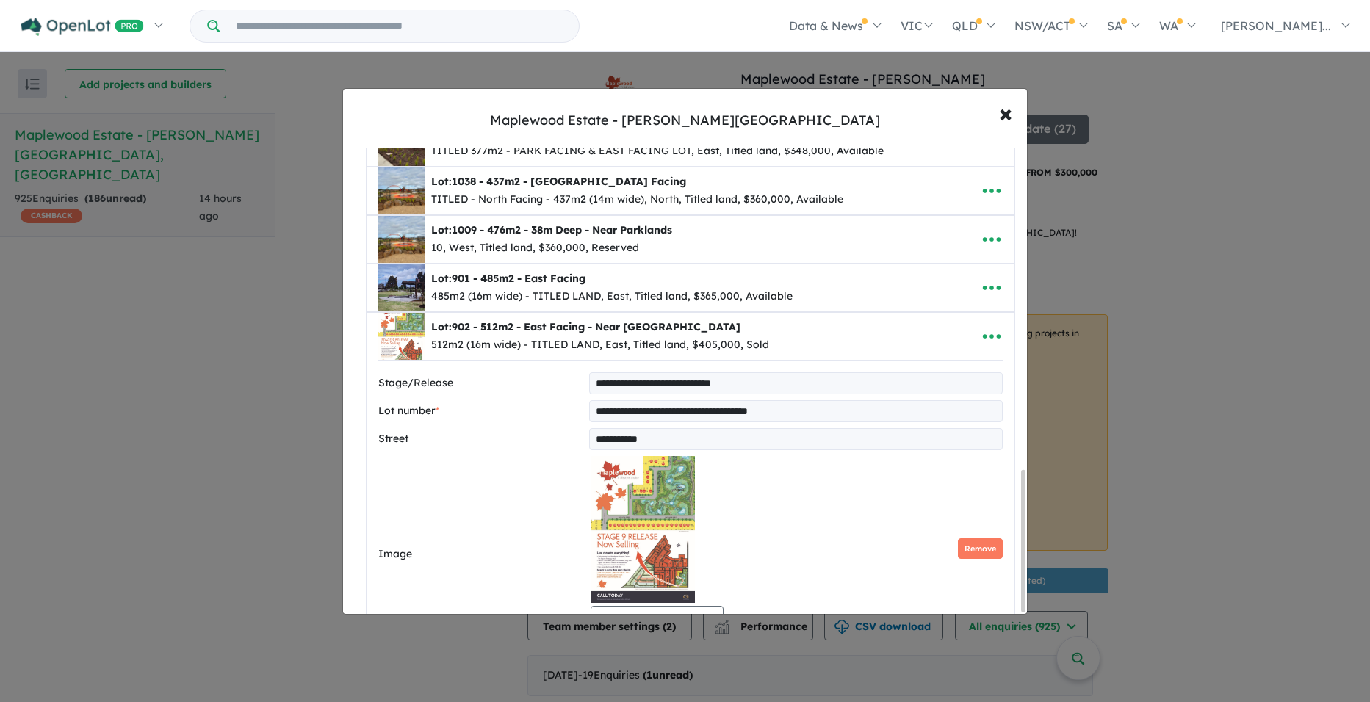 The width and height of the screenshot is (1370, 702). Describe the element at coordinates (402, 240) in the screenshot. I see `img: Maplewood%20Estate%20-%20Melton%20South%20-%20Lot%201009%20-%20476m2%20-%2038m%20Deep%20-%20Near%...` at that location.